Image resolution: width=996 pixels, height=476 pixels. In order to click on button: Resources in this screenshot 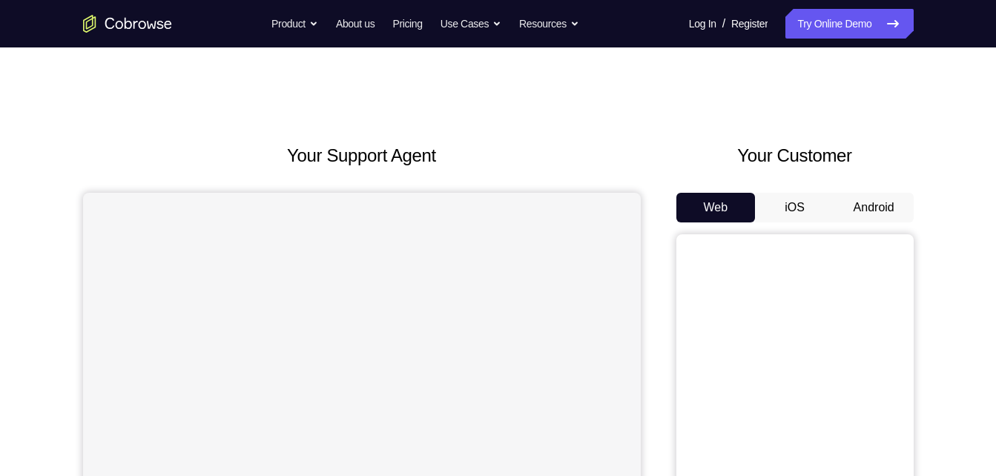, I will do `click(549, 24)`.